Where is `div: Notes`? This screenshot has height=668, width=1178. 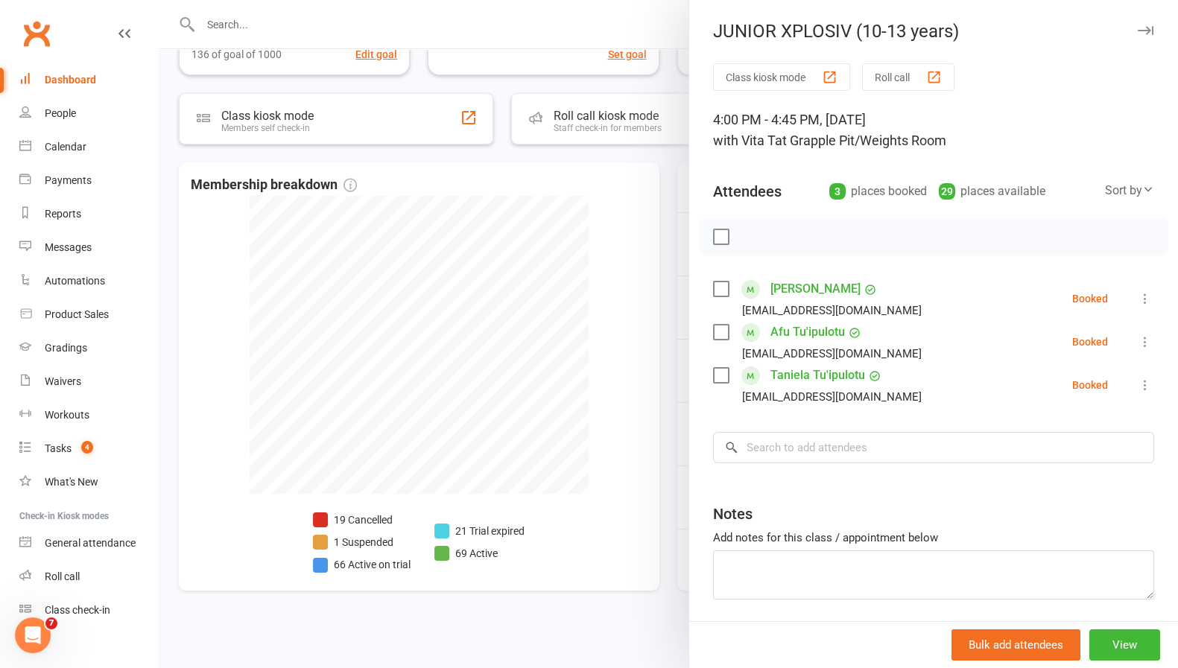
div: Notes is located at coordinates (732, 514).